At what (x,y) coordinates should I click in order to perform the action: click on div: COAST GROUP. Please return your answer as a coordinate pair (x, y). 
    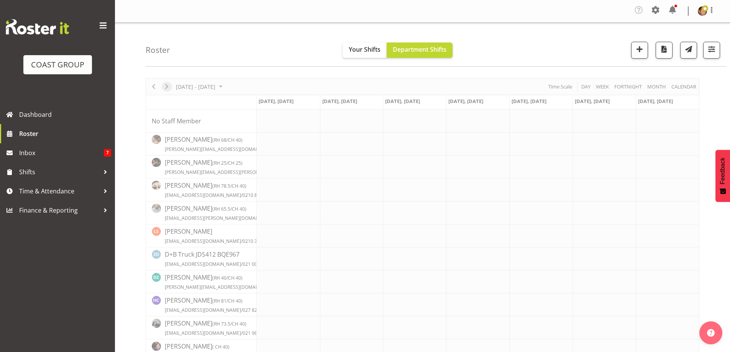
    Looking at the image, I should click on (57, 65).